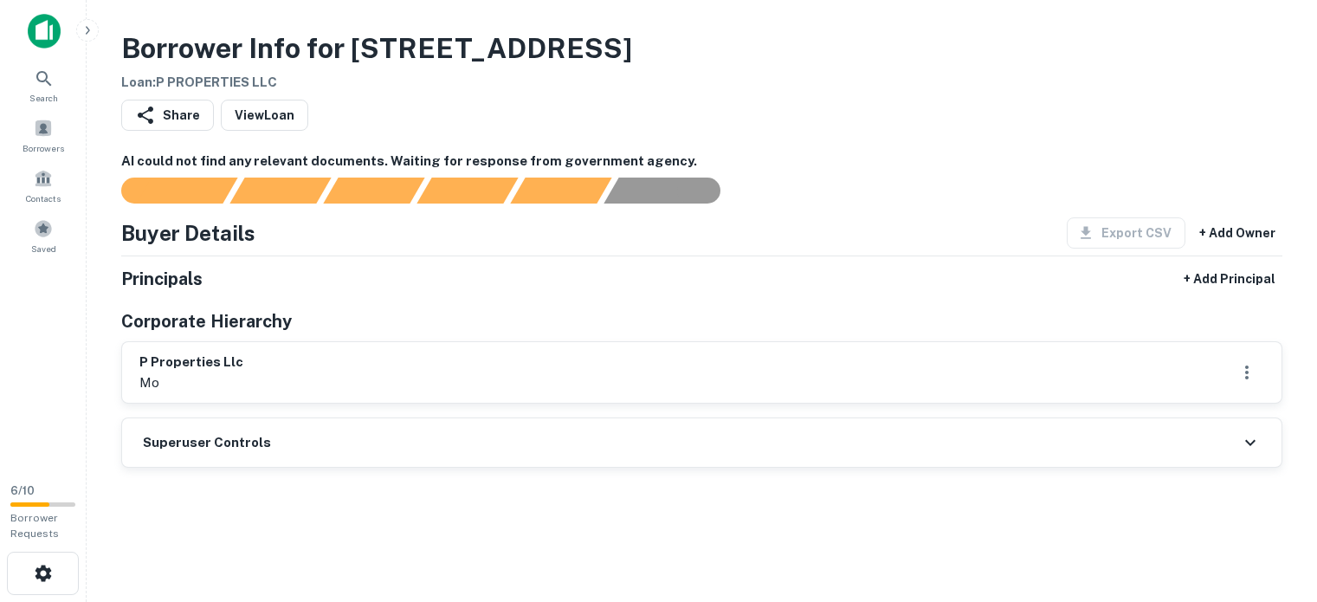 This screenshot has width=1317, height=602. I want to click on div: Saved, so click(43, 236).